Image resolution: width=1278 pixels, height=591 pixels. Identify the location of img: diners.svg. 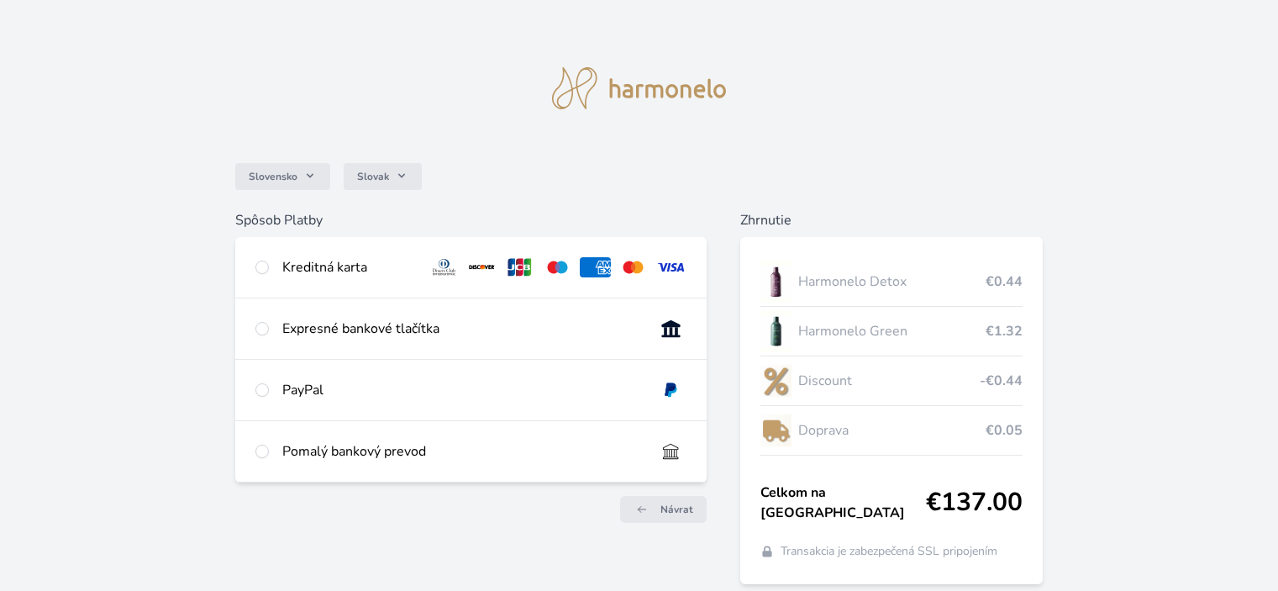
(444, 267).